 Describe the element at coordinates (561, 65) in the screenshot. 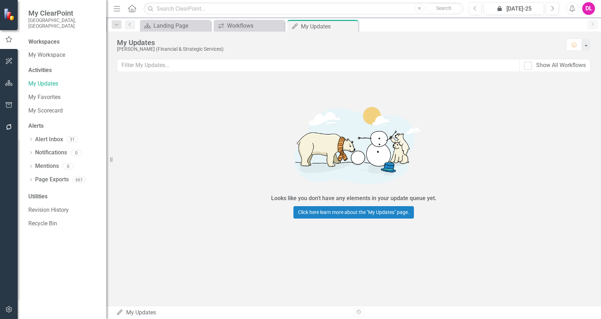

I see `div: Show All Workflows` at that location.